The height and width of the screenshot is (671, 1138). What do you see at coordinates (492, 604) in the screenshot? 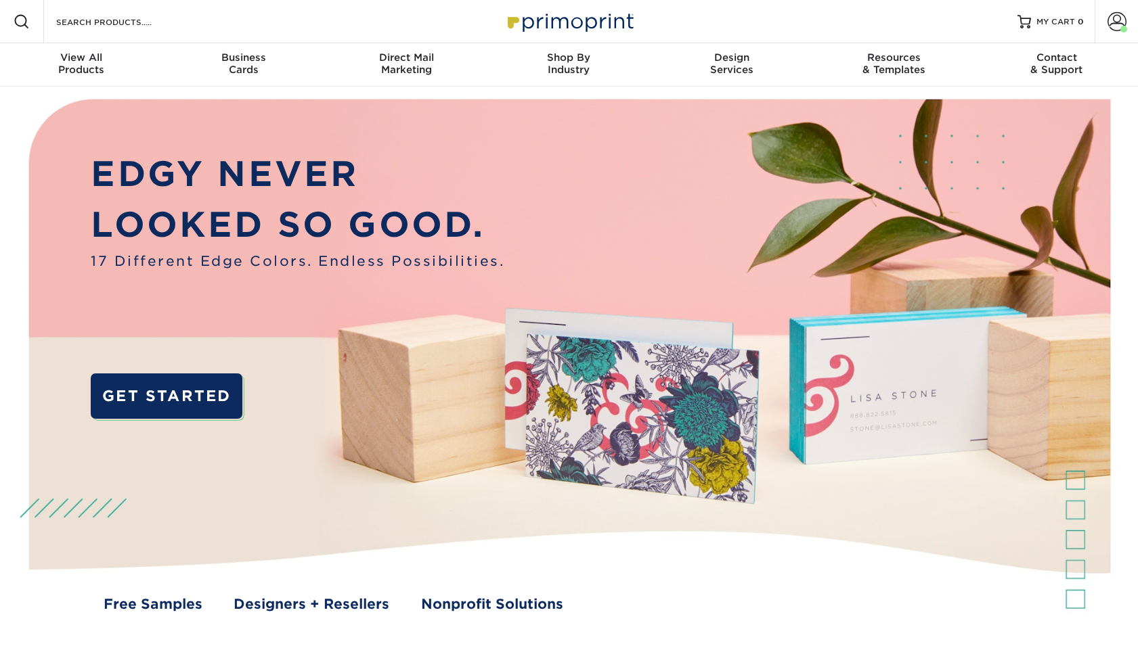
I see `a: Nonprofit Solutions` at bounding box center [492, 604].